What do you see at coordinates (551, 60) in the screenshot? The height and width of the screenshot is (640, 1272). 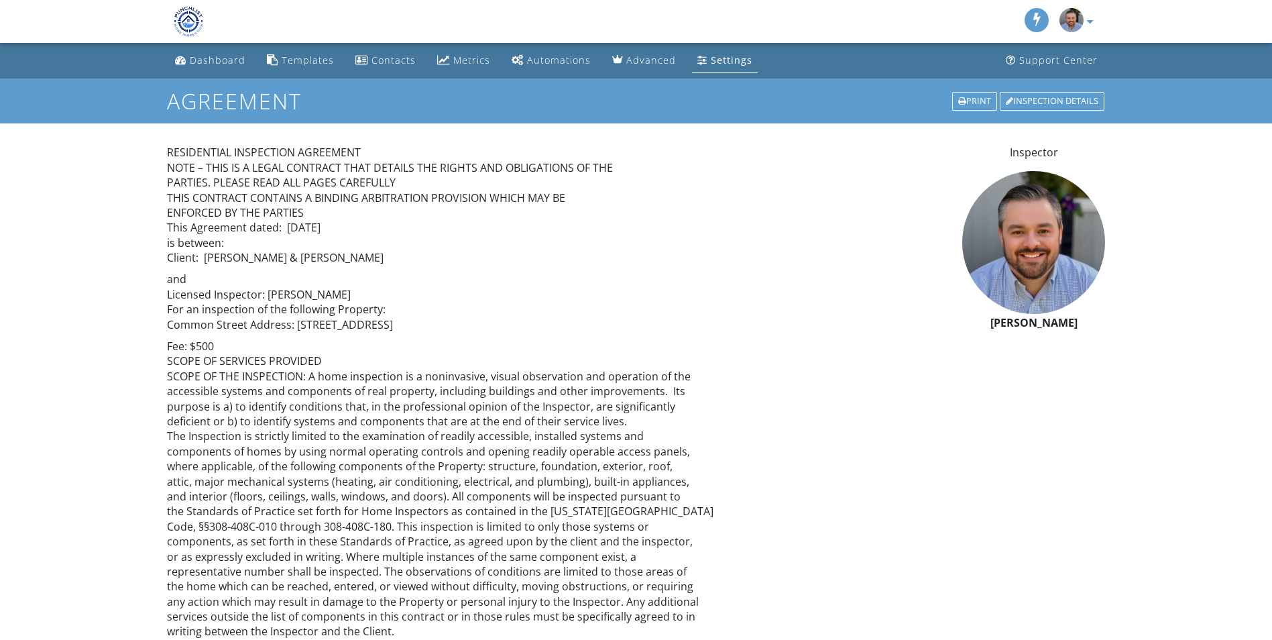 I see `a: Automations (Basic)` at bounding box center [551, 60].